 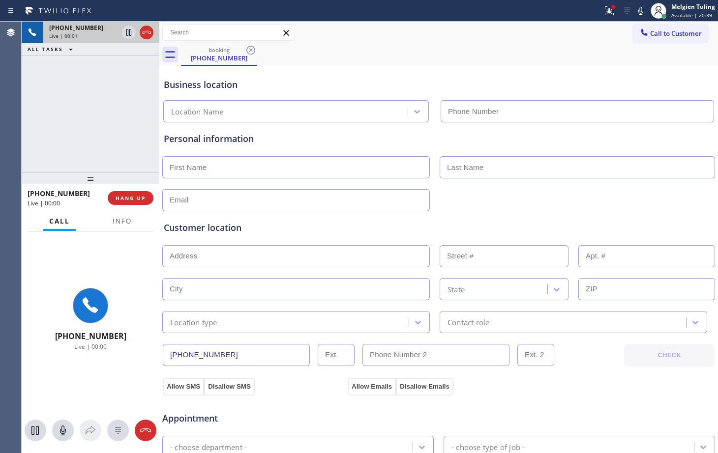 What do you see at coordinates (456, 289) in the screenshot?
I see `div: State` at bounding box center [456, 289].